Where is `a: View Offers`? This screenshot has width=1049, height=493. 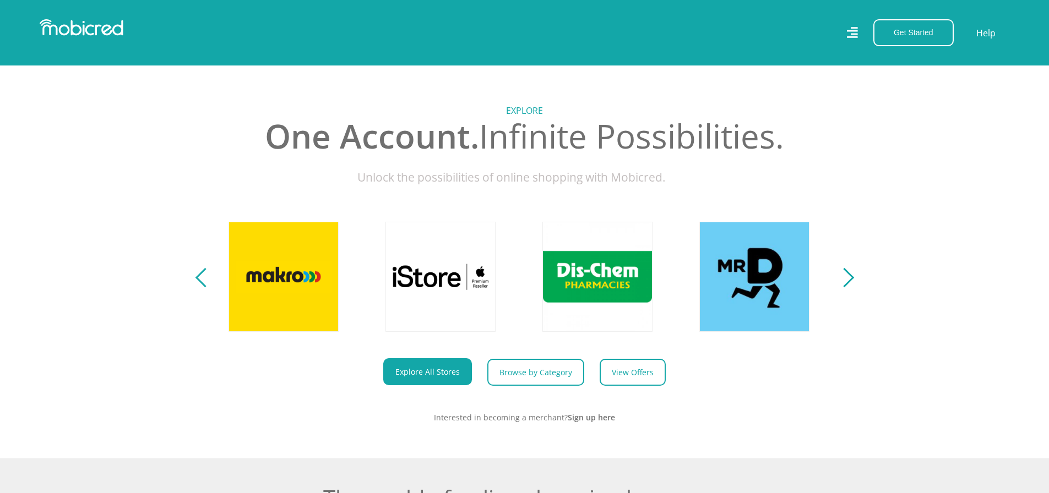
a: View Offers is located at coordinates (633, 372).